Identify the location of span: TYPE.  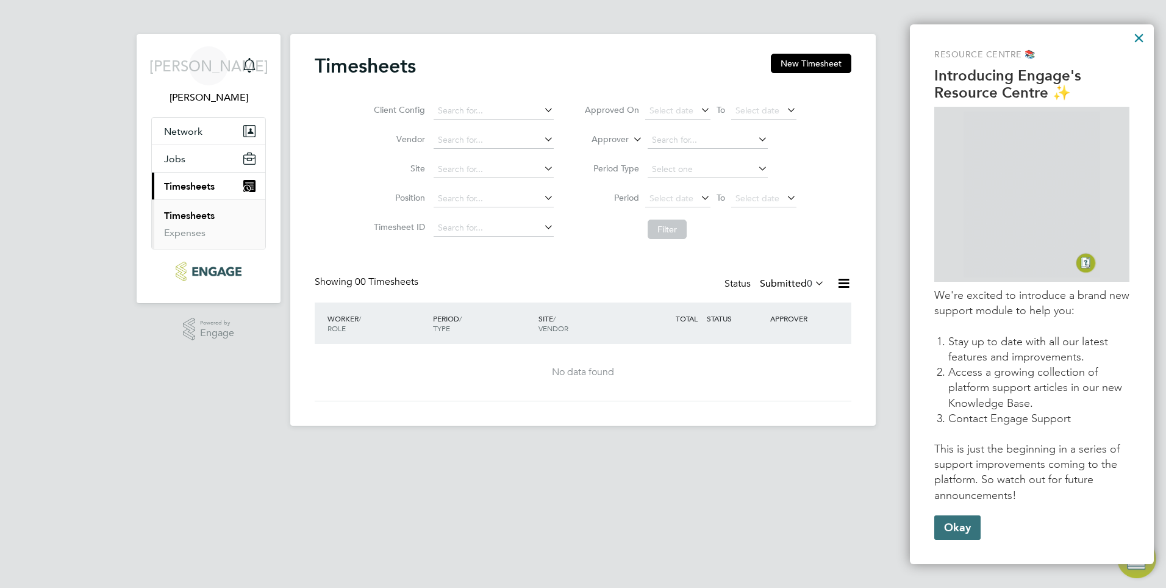
(442, 328).